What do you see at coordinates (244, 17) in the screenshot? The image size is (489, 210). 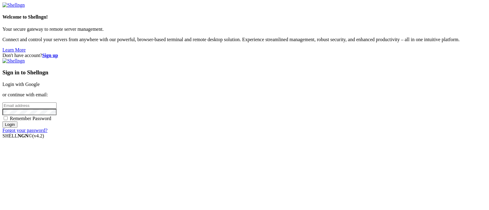 I see `h4: Welcome to Shellngn!` at bounding box center [244, 17].